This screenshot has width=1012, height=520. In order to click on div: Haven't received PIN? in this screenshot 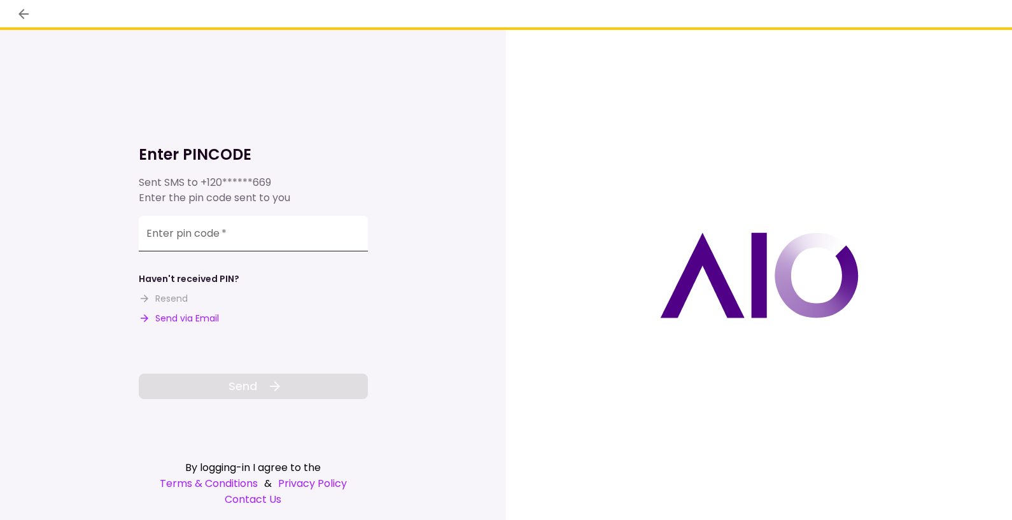, I will do `click(189, 279)`.